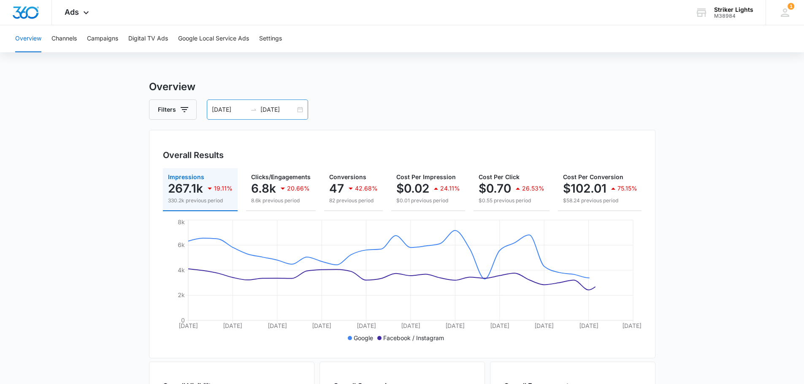 This screenshot has width=804, height=384. Describe the element at coordinates (533, 189) in the screenshot. I see `p: 26.53%` at that location.